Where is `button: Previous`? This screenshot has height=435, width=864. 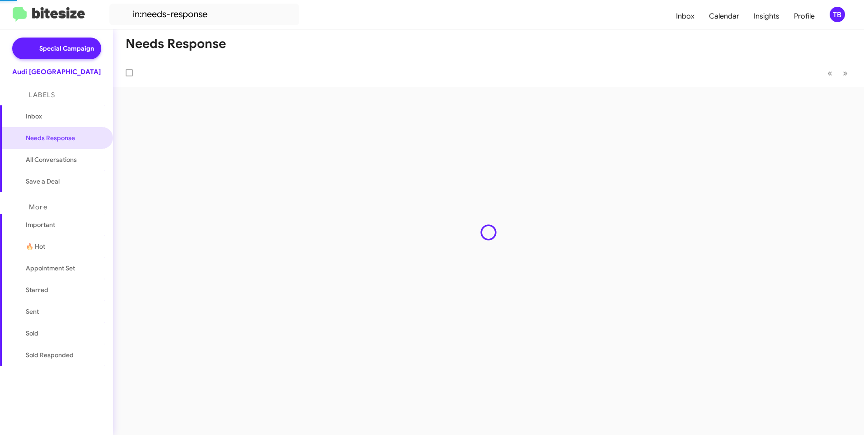 button: Previous is located at coordinates (829, 73).